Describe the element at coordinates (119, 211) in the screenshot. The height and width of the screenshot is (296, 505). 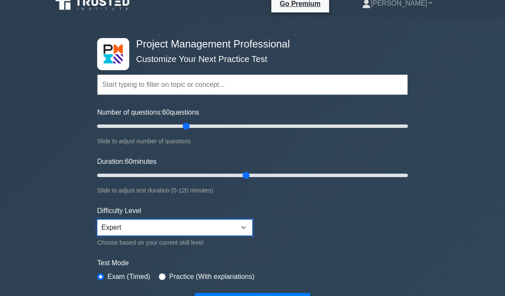
I see `label: Difficulty Level` at that location.